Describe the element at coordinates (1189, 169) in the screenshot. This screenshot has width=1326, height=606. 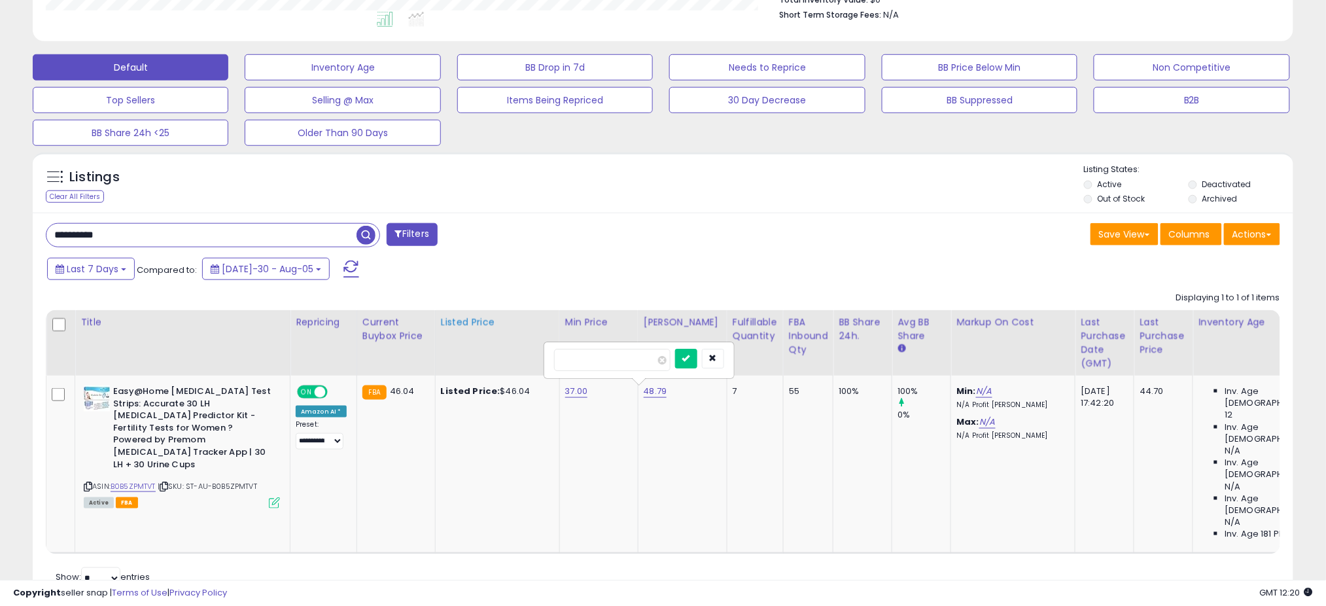
I see `p: Listing States:` at that location.